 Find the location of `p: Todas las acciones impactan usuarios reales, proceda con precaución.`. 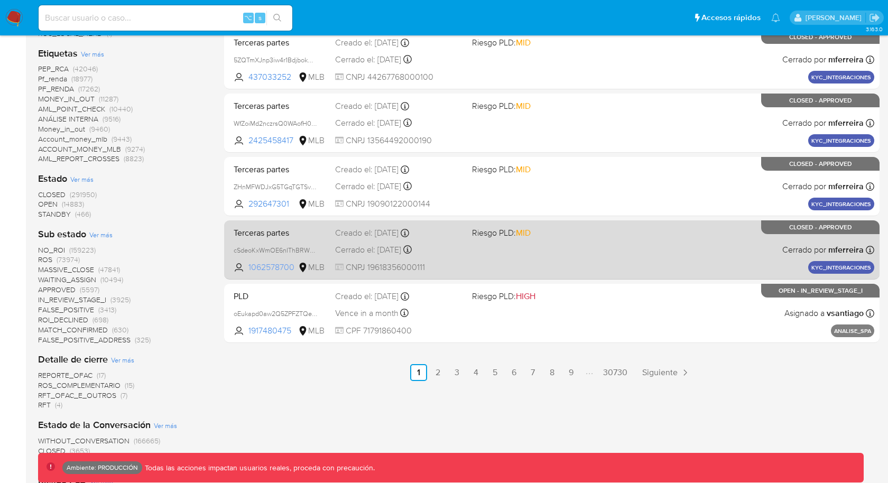

p: Todas las acciones impactan usuarios reales, proceda con precaución. is located at coordinates (258, 468).